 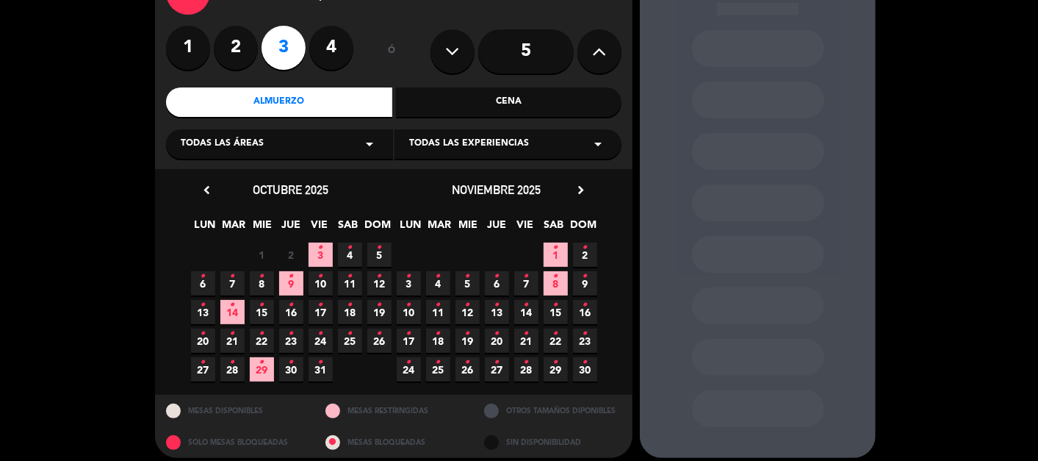 I want to click on span: 31, so click(x=320, y=369).